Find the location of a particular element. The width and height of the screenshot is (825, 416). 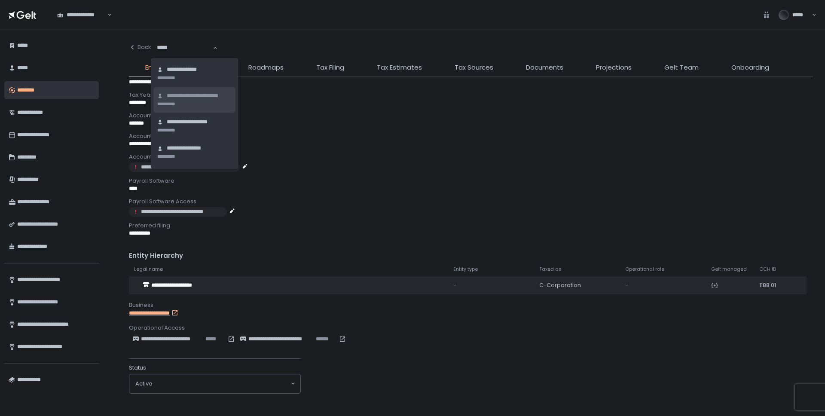

span: Taxed as is located at coordinates (550, 269).